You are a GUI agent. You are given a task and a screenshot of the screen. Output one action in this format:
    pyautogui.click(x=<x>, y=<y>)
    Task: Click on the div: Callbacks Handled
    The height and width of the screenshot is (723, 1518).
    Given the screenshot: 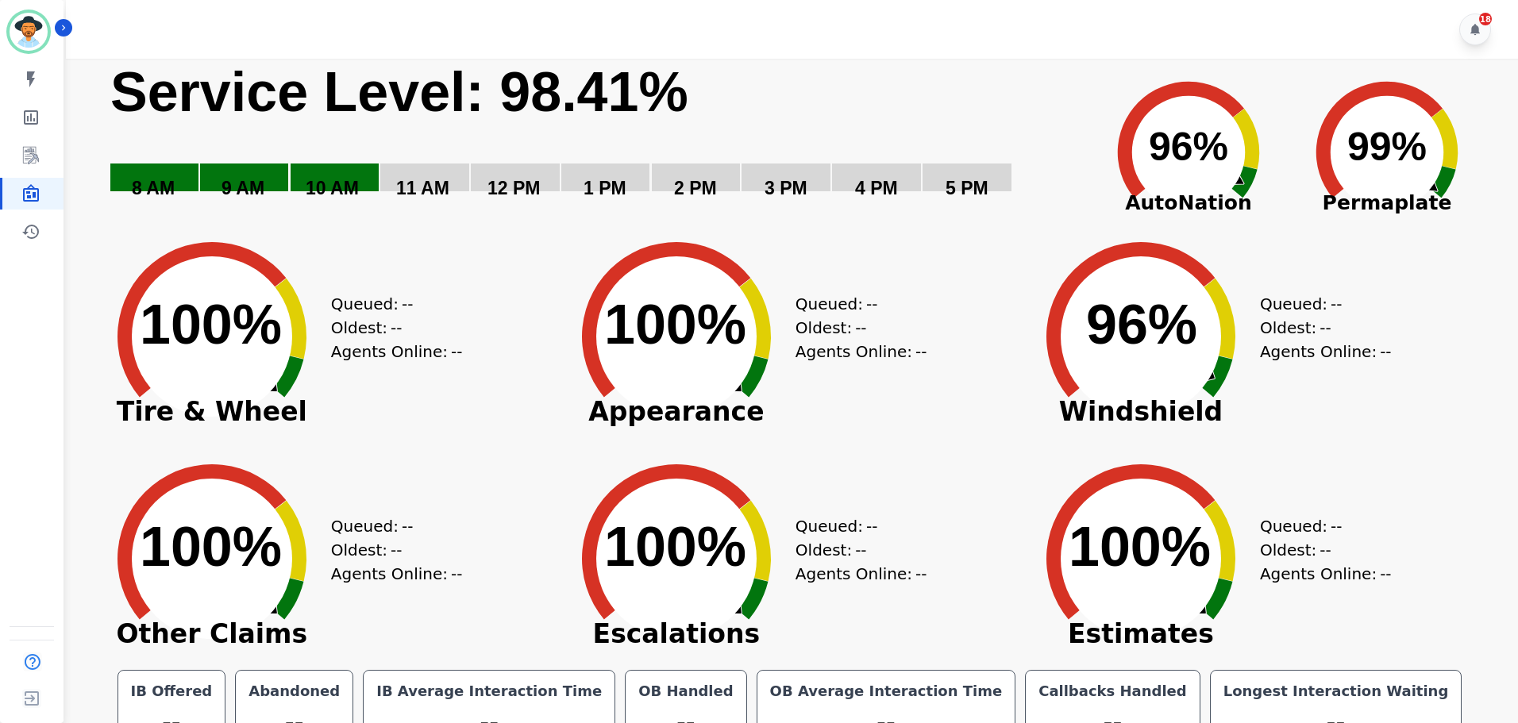 What is the action you would take?
    pyautogui.click(x=1113, y=692)
    